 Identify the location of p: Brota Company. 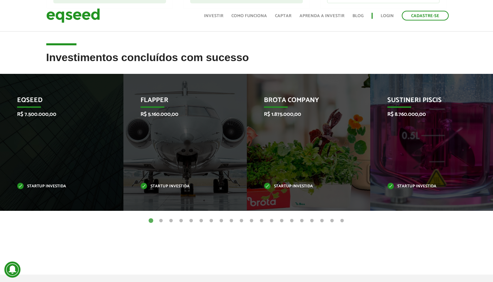
(303, 102).